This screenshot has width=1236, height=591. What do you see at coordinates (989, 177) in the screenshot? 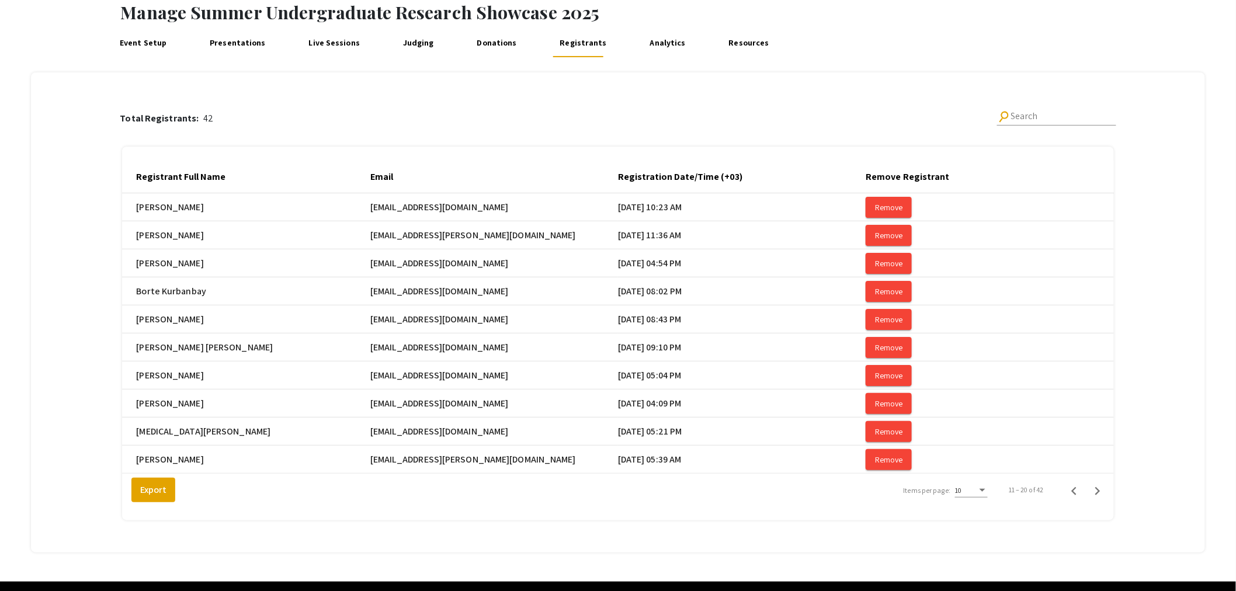
I see `mat-header-cell: Remove Registrant` at bounding box center [989, 177].